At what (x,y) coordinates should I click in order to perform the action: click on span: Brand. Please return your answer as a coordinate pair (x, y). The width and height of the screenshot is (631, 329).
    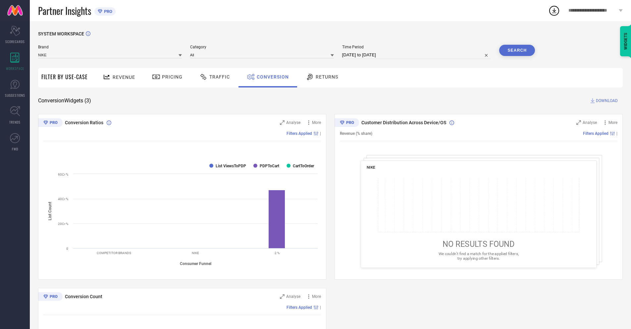
    Looking at the image, I should click on (110, 47).